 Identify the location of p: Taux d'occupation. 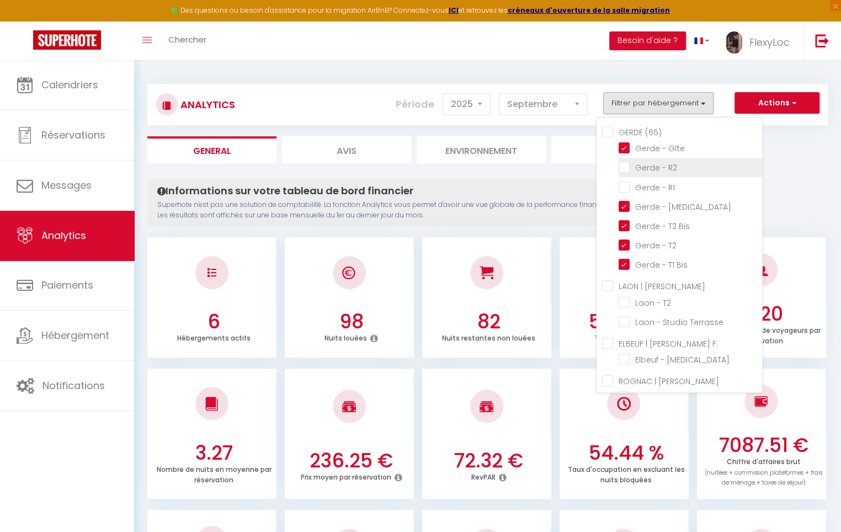
(626, 337).